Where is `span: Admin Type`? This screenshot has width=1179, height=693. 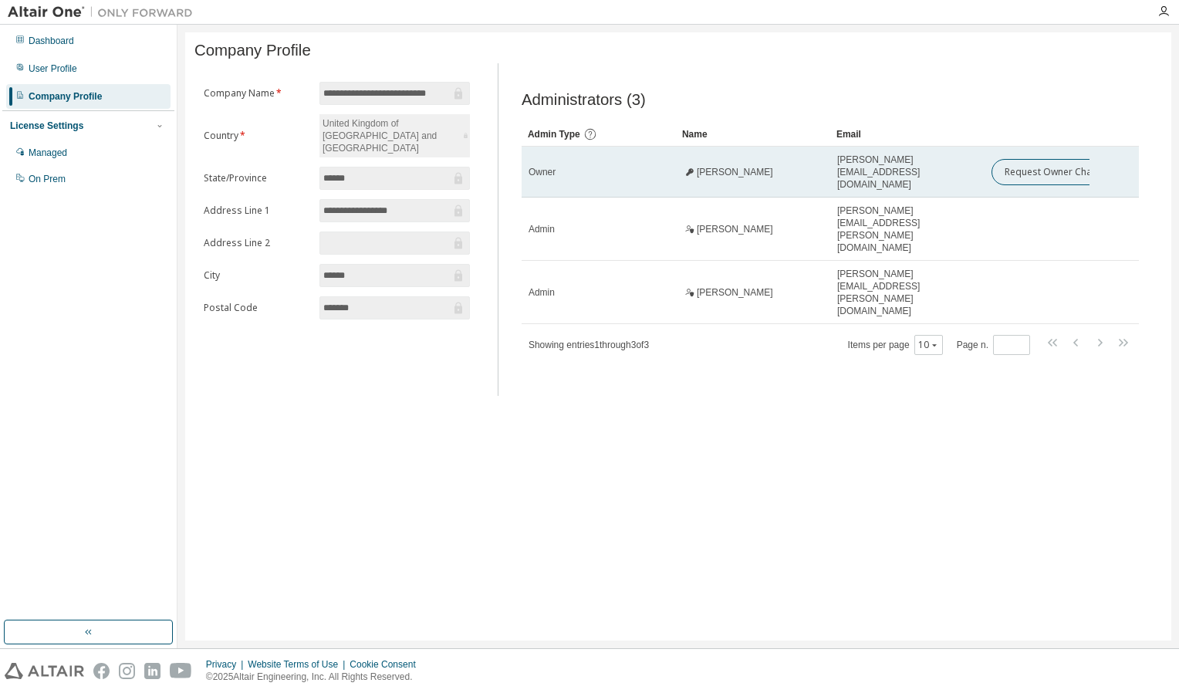
span: Admin Type is located at coordinates (554, 134).